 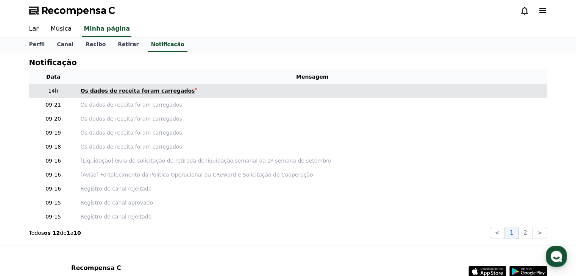 What do you see at coordinates (312, 77) in the screenshot?
I see `font: Mensagem` at bounding box center [312, 77].